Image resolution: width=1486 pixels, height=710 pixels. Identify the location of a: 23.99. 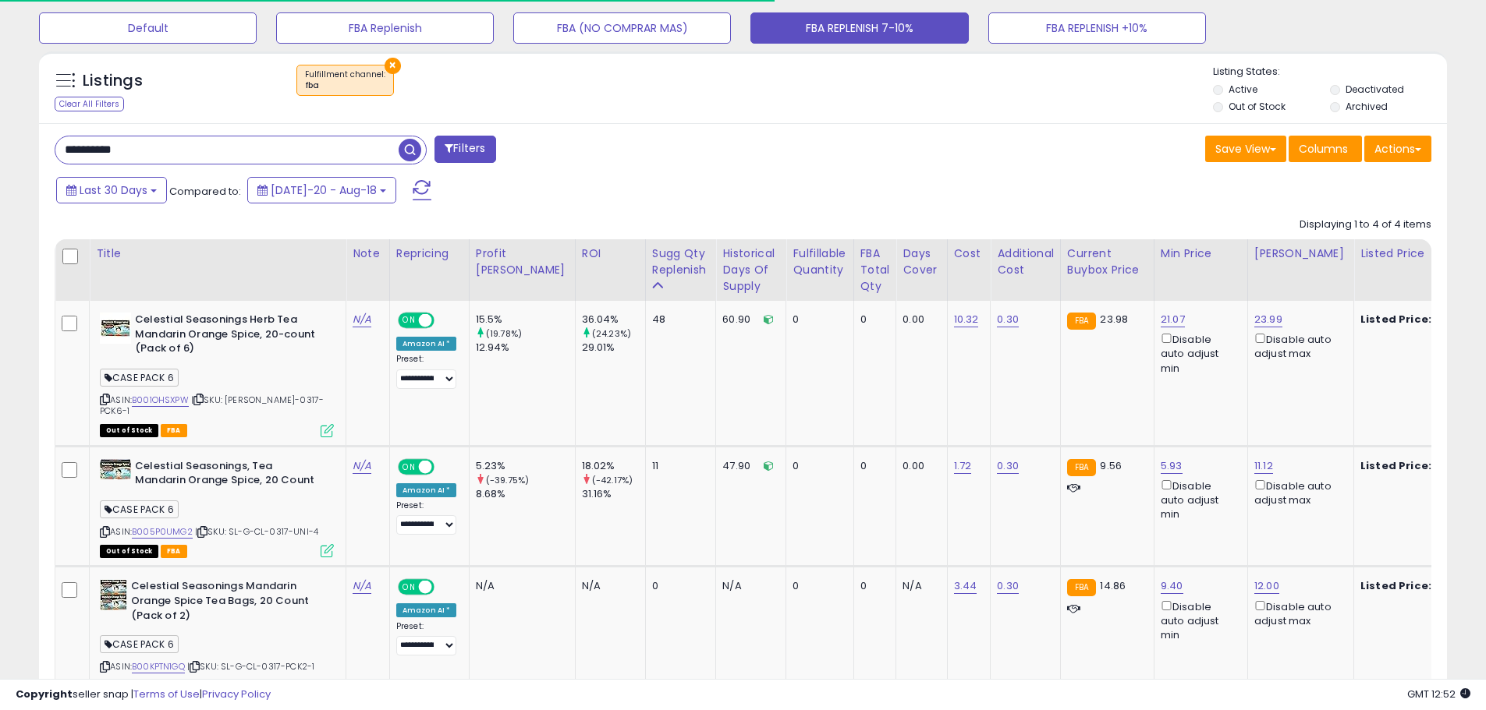
(1268, 320).